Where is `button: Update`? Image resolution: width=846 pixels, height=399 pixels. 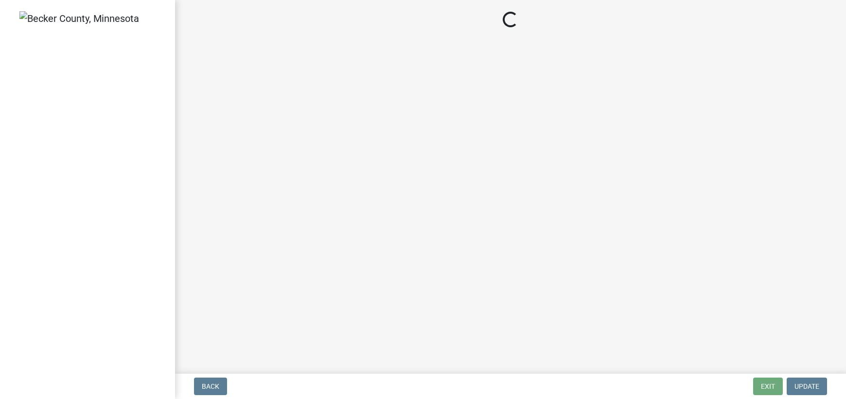
button: Update is located at coordinates (807, 386).